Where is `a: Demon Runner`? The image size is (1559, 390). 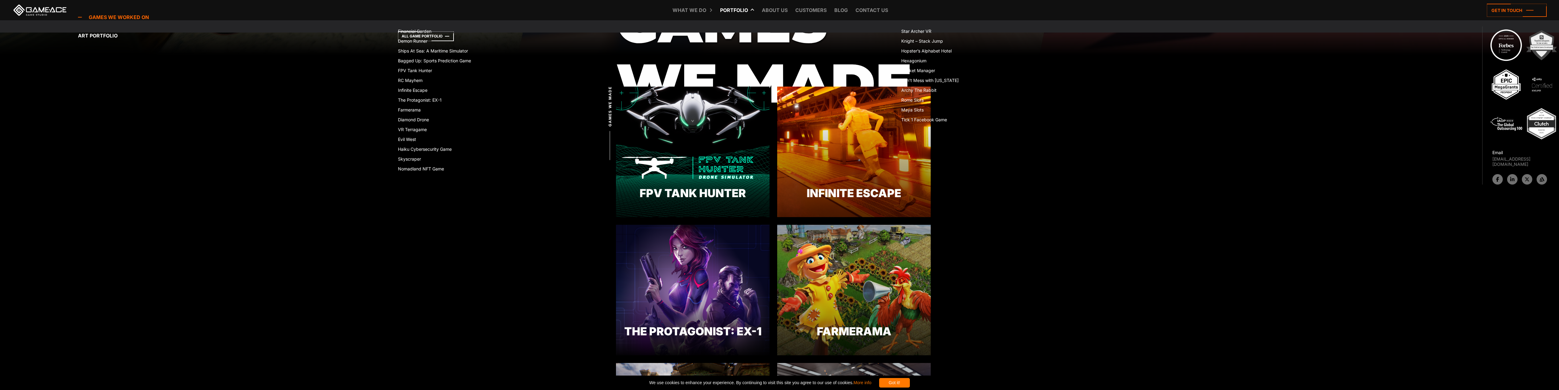
a: Demon Runner is located at coordinates (646, 41).